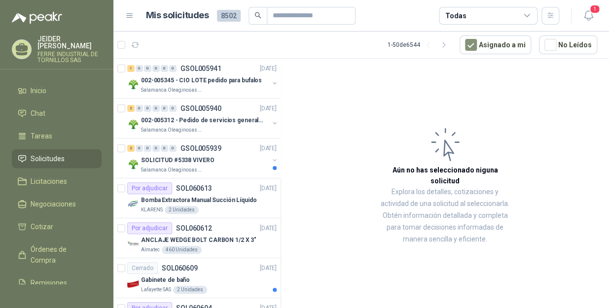  What do you see at coordinates (180, 268) in the screenshot?
I see `p: SOL060609` at bounding box center [180, 268].